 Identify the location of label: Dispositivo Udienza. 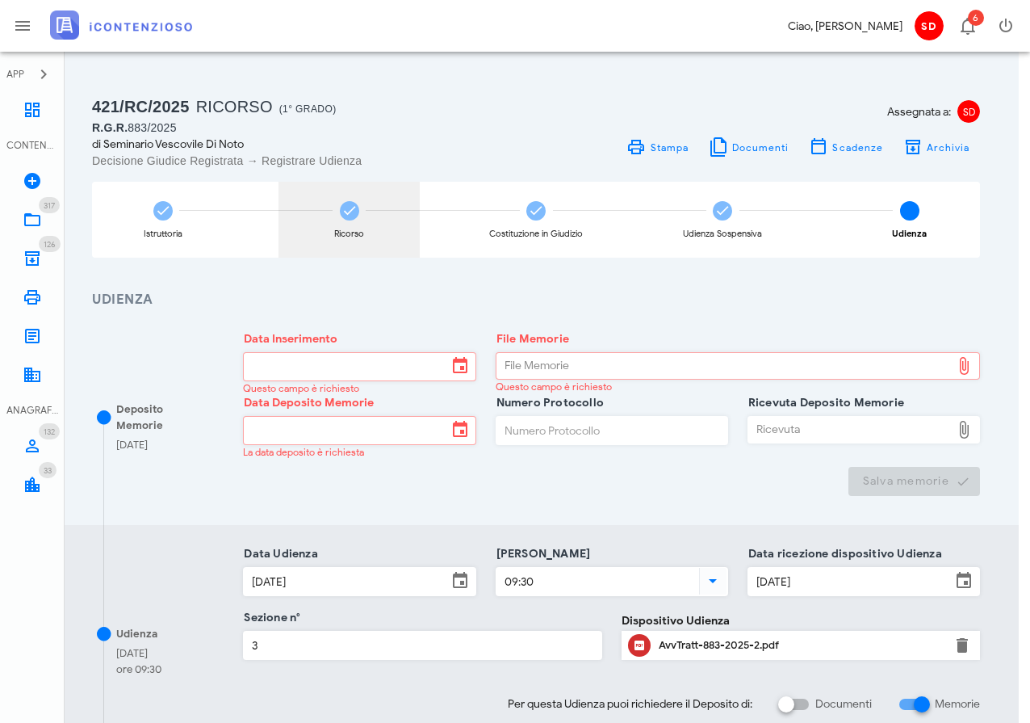
(676, 620).